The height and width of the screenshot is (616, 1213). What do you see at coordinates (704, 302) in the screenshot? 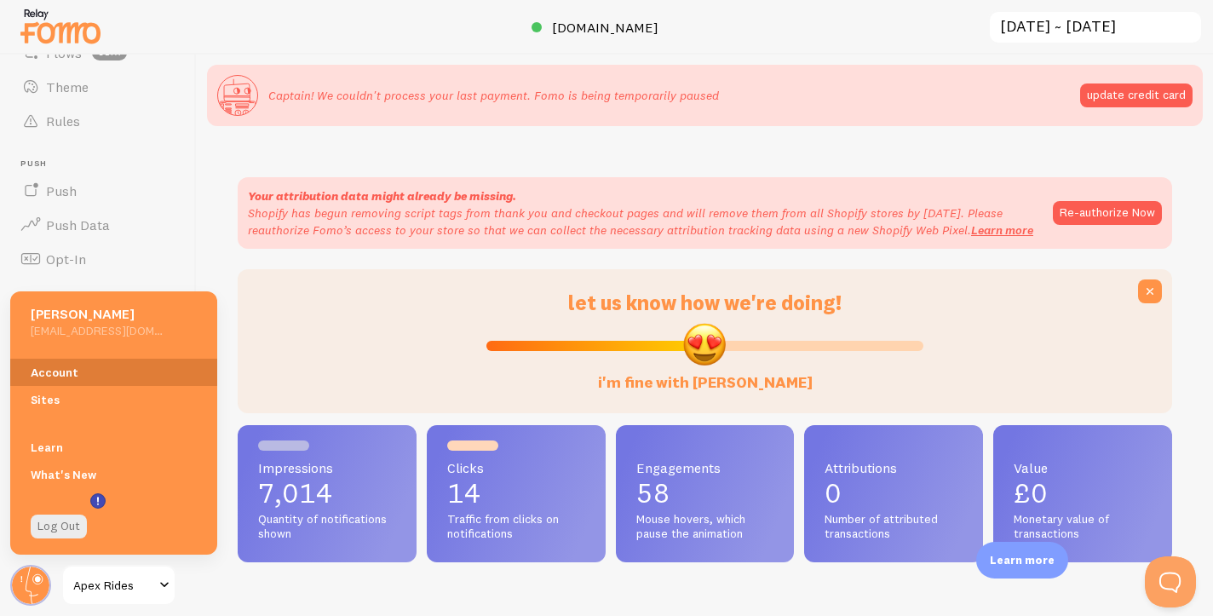
I see `span: let us know how we're doing!` at bounding box center [704, 302].